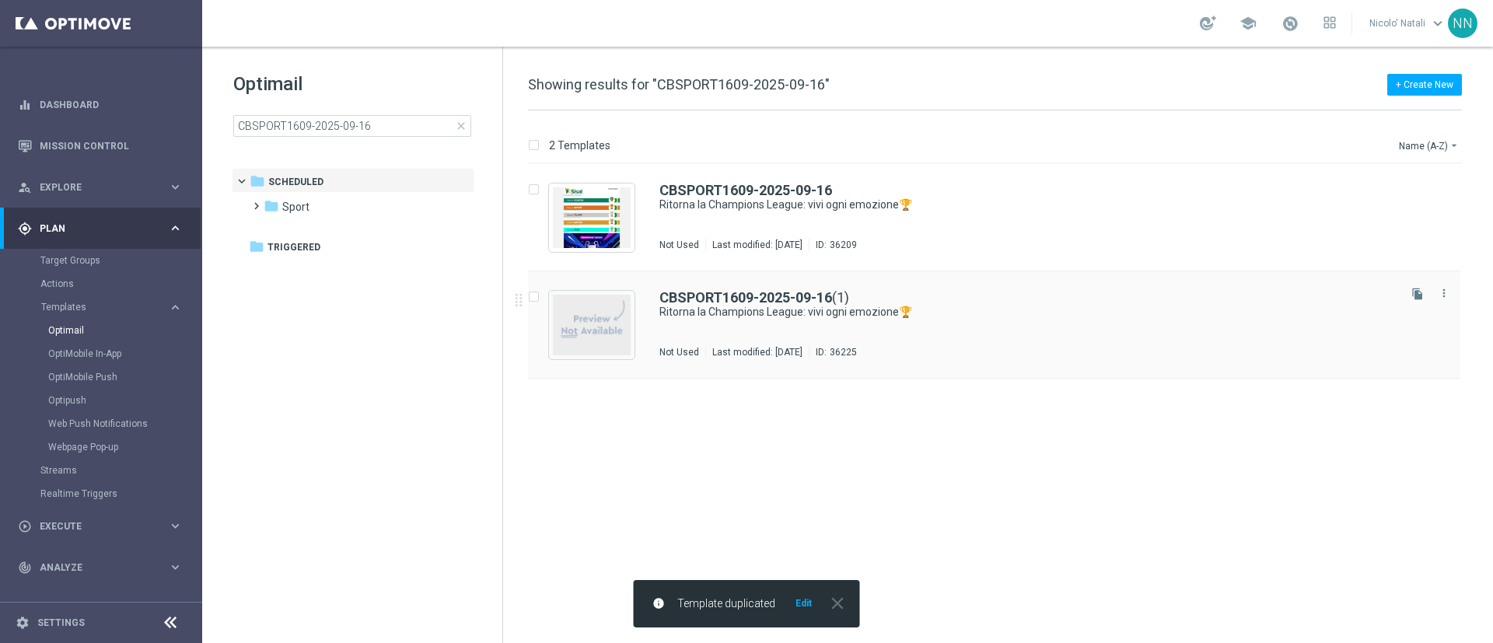  I want to click on i: equalizer, so click(25, 105).